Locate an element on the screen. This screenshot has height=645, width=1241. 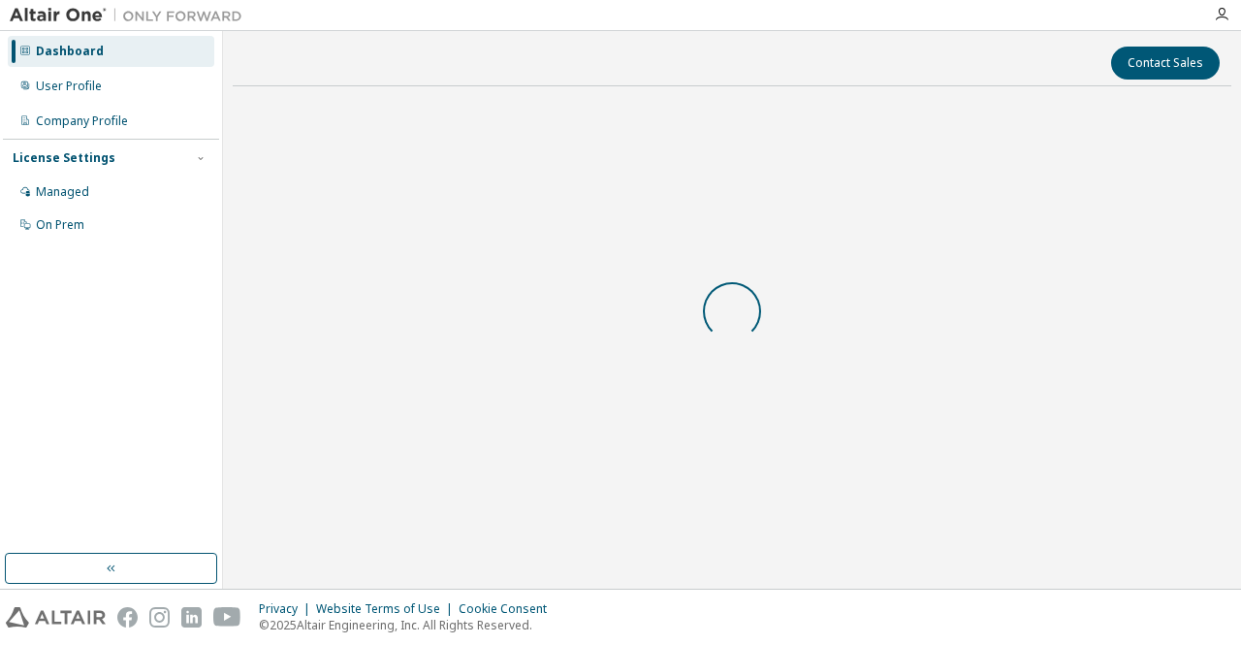
div: Cookie Consent is located at coordinates (508, 609).